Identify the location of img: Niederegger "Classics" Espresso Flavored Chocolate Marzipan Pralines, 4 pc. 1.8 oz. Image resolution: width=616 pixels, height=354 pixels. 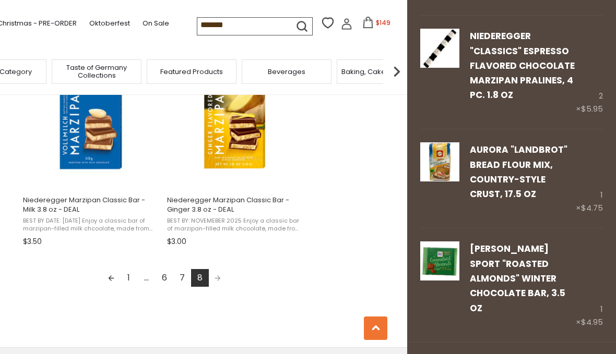
(439, 48).